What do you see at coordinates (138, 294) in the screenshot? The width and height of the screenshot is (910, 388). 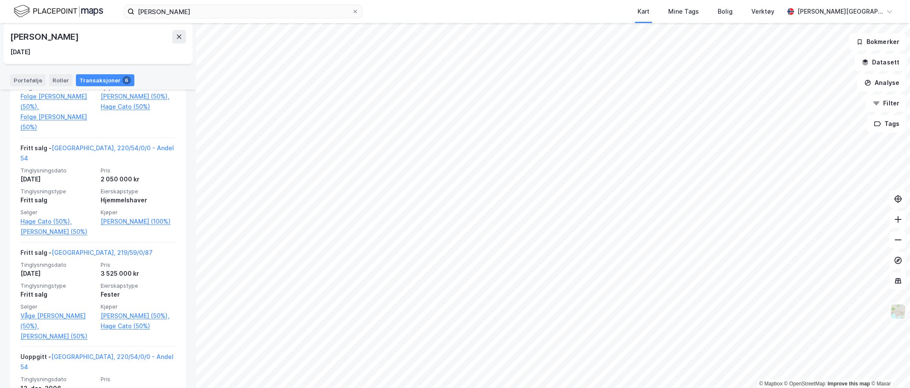 I see `div: Fester` at bounding box center [138, 294].